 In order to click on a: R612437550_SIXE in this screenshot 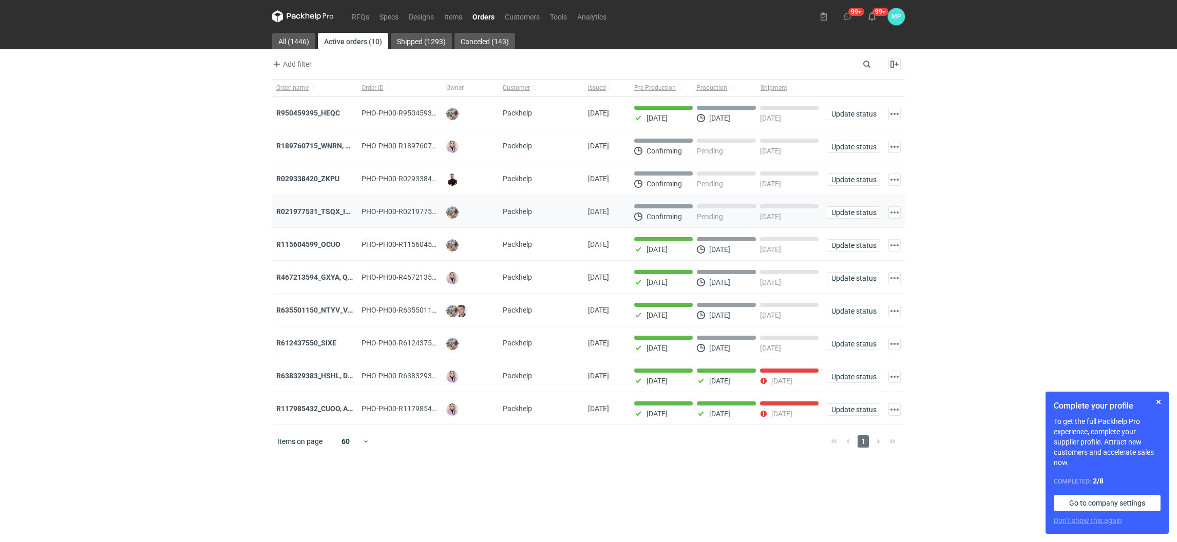, I will do `click(306, 343)`.